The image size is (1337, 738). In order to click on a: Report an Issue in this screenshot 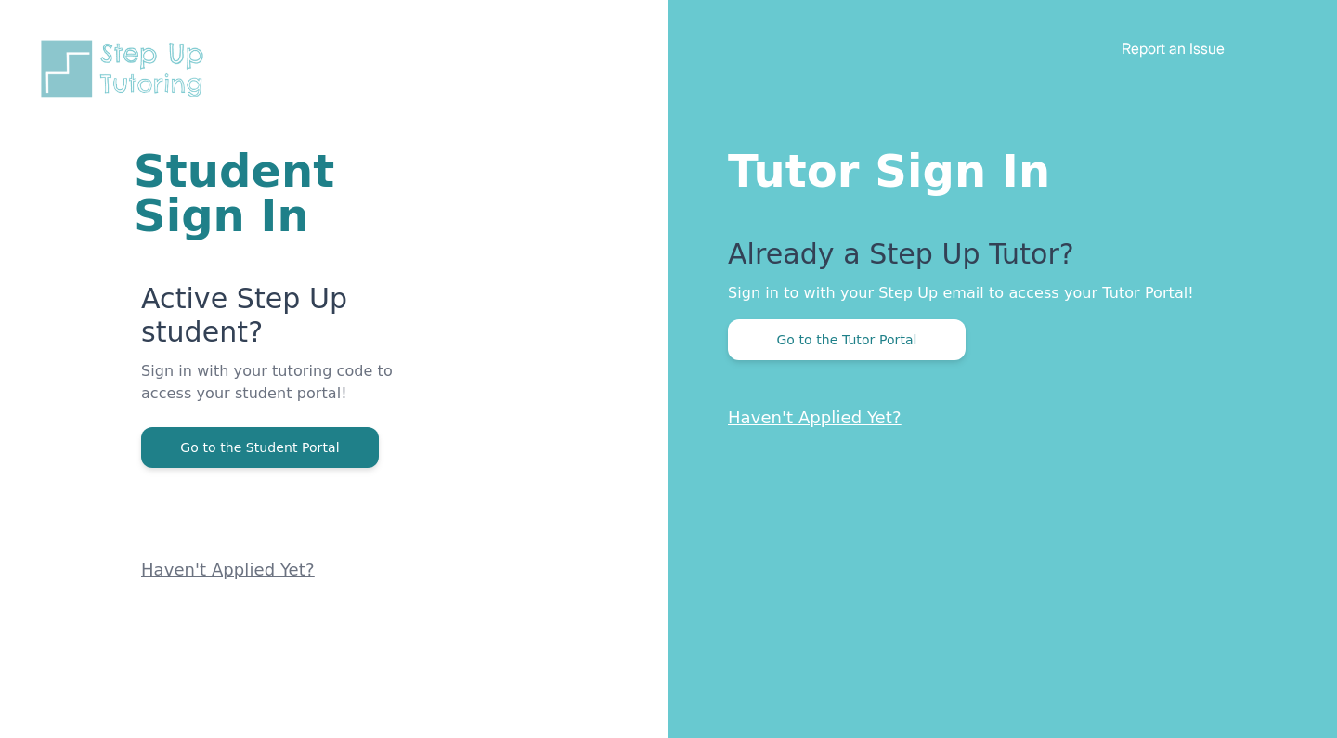, I will do `click(1173, 48)`.